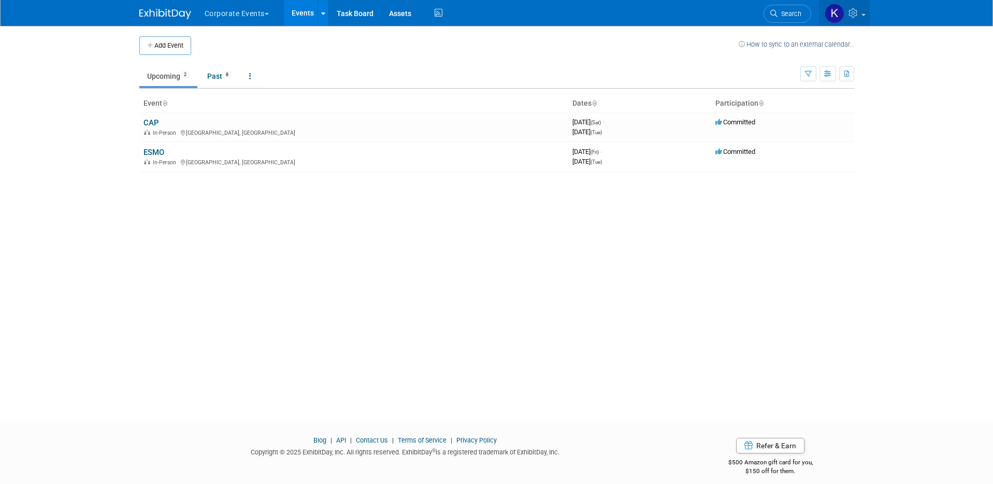 The image size is (993, 484). What do you see at coordinates (640, 104) in the screenshot?
I see `th: Dates` at bounding box center [640, 104].